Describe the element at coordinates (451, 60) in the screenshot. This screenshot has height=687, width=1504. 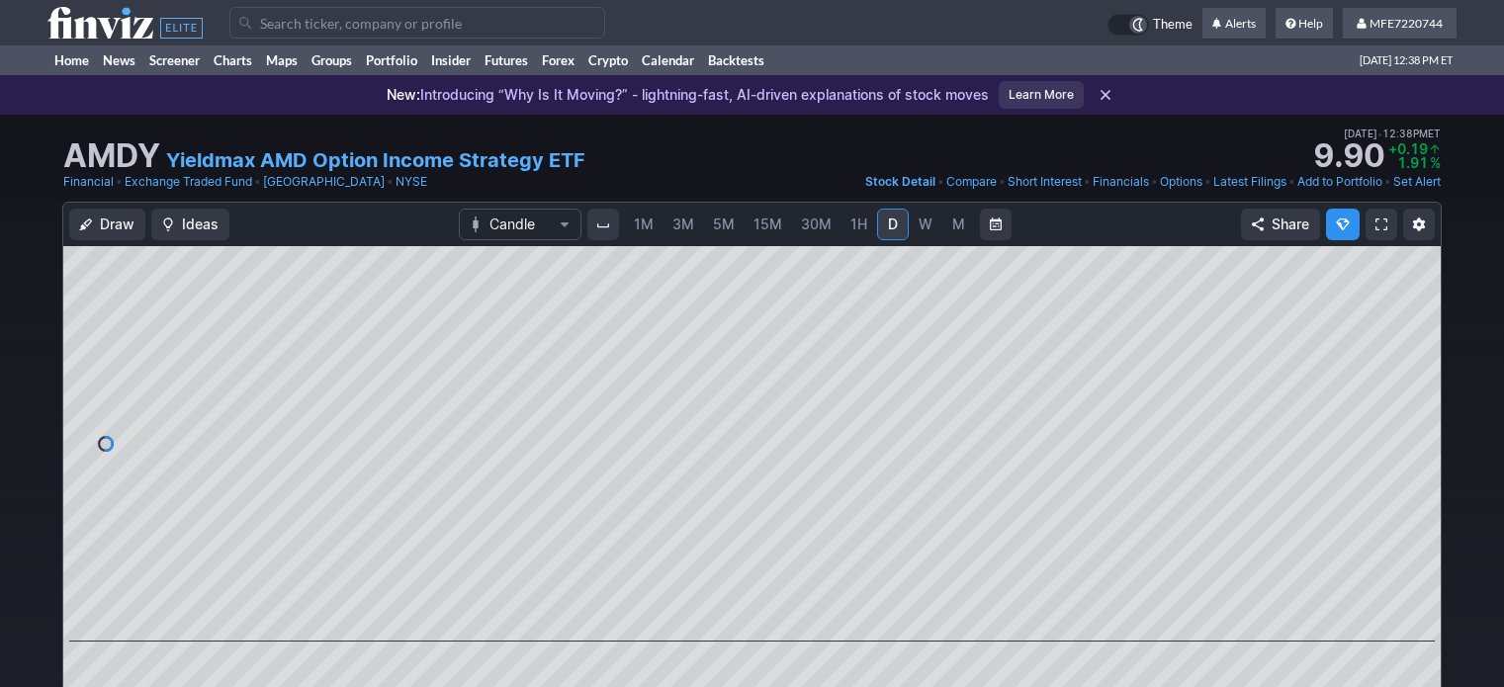
I see `a: Insider` at that location.